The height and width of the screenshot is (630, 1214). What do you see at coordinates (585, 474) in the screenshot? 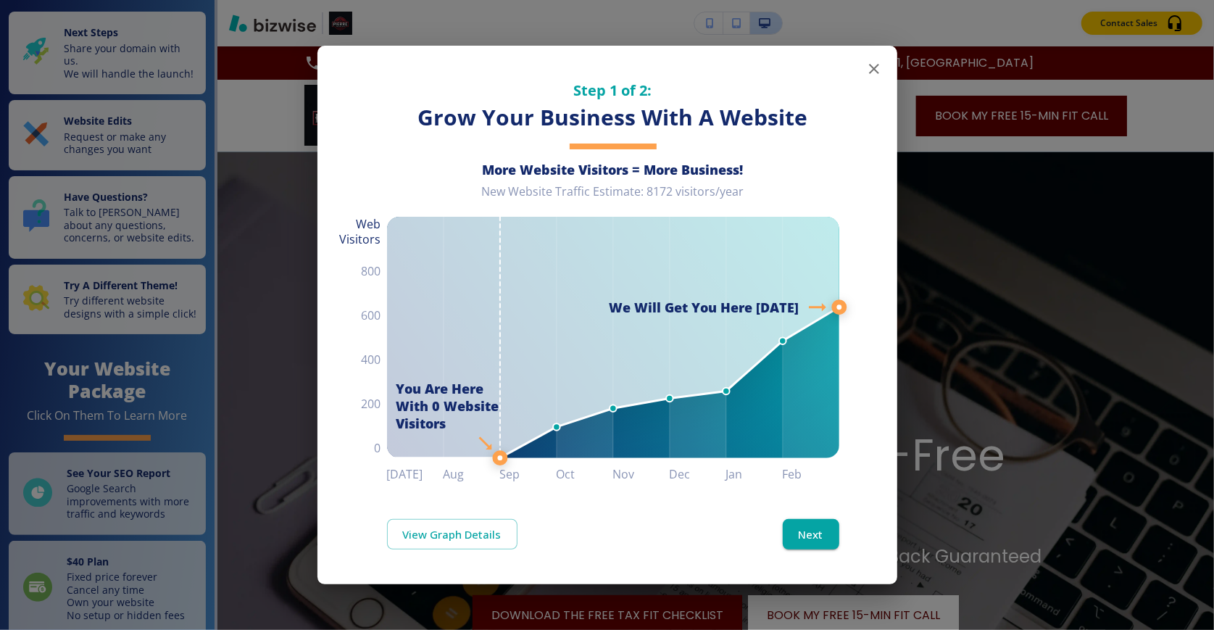
I see `h6: Oct` at bounding box center [585, 474].